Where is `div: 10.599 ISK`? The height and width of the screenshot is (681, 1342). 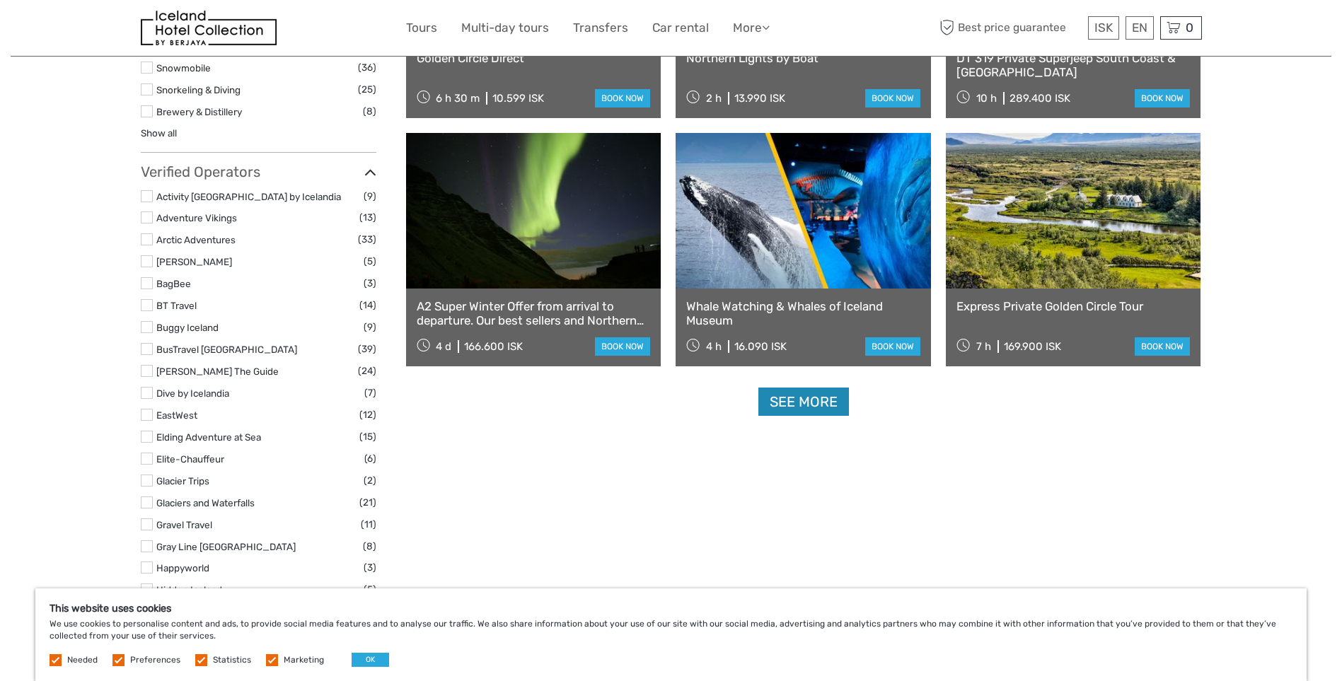
div: 10.599 ISK is located at coordinates (518, 98).